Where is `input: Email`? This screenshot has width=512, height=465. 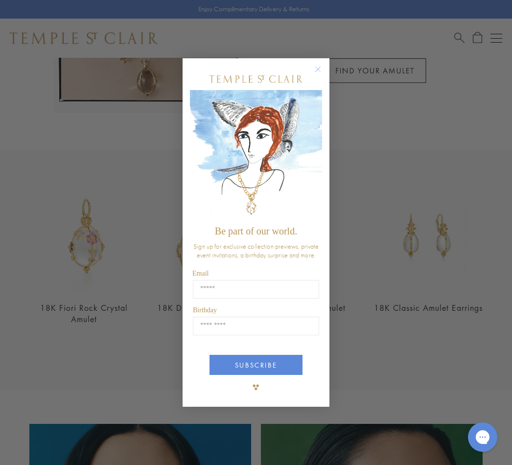 input: Email is located at coordinates (256, 290).